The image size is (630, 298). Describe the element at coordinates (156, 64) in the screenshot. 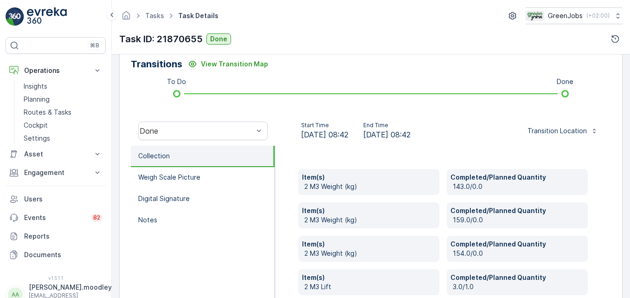

I see `p: Transitions` at that location.